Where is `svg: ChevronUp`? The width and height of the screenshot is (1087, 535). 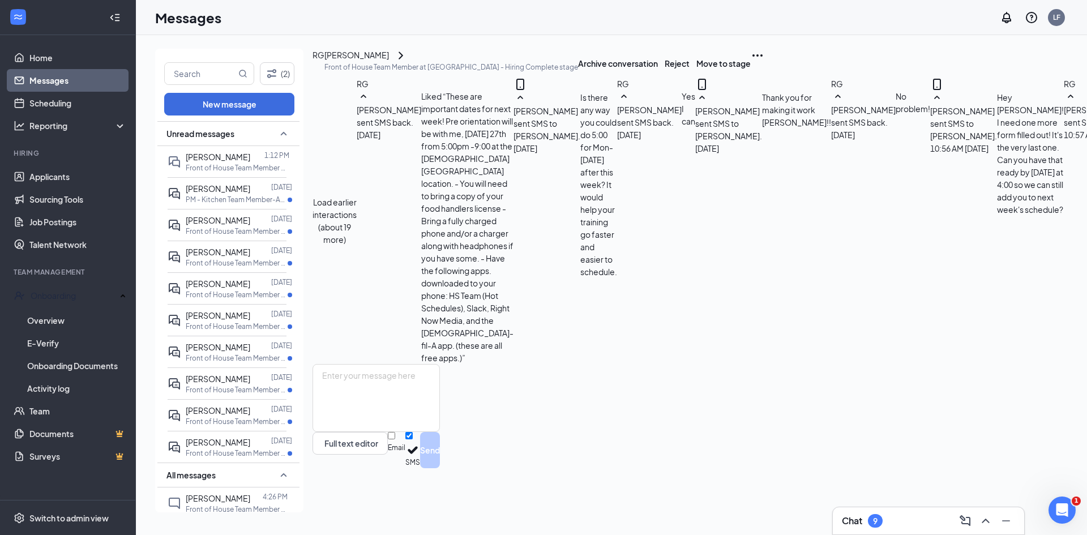 svg: ChevronUp is located at coordinates (985, 521).